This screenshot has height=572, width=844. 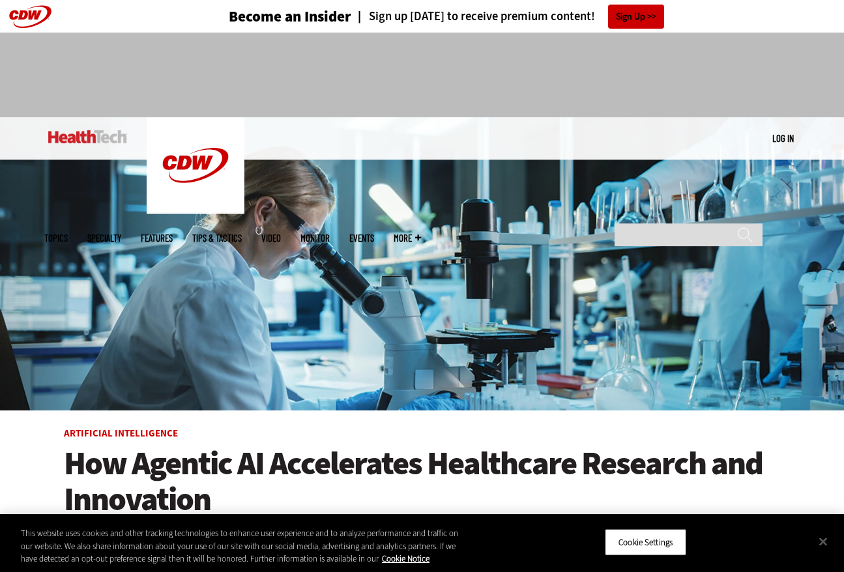 I want to click on span: Topics, so click(x=56, y=238).